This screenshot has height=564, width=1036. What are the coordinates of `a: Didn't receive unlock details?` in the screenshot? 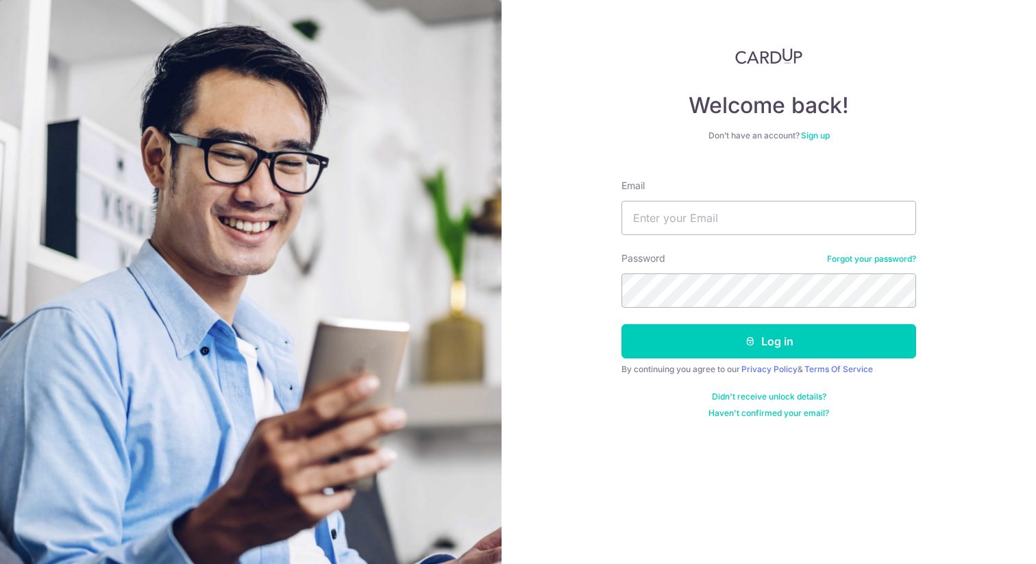 It's located at (769, 397).